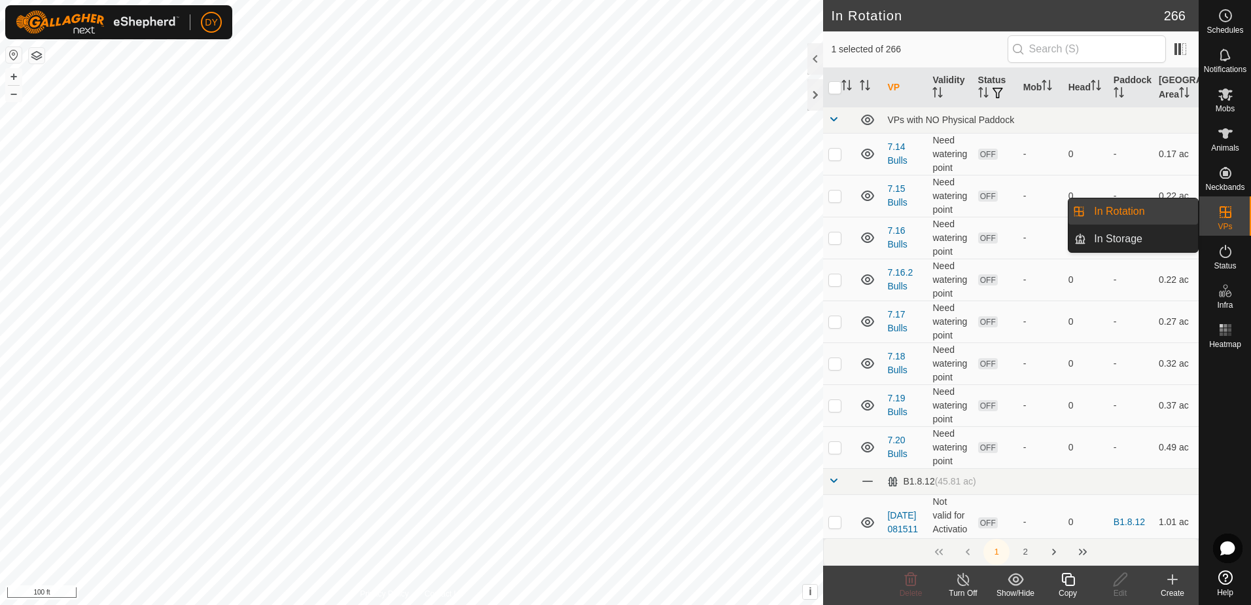 The image size is (1251, 605). I want to click on div: Show/Hide, so click(1016, 593).